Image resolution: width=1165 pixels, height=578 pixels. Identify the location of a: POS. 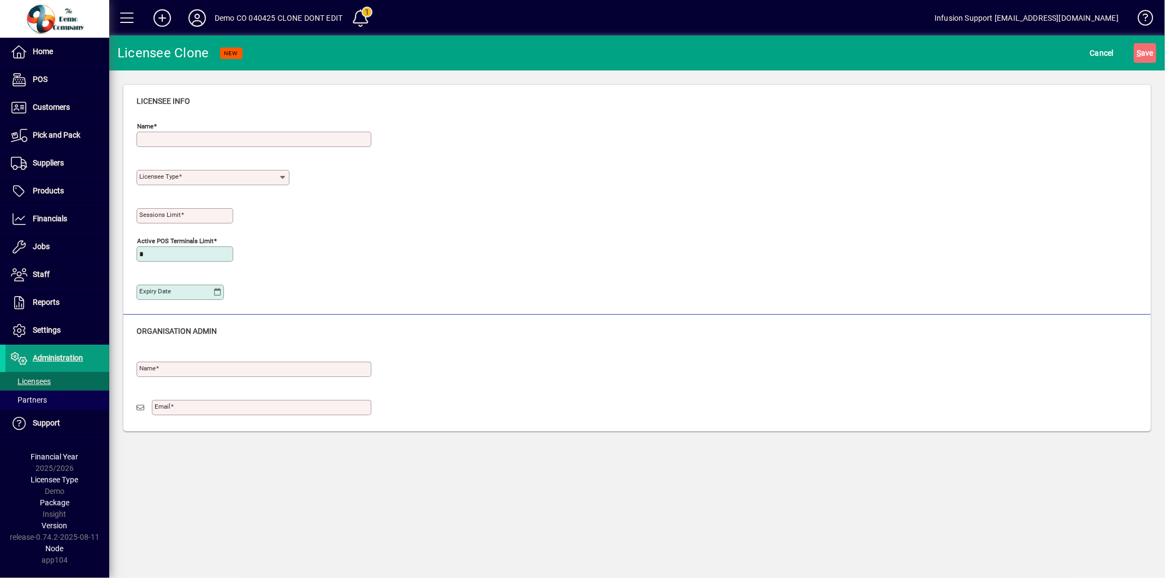
(57, 80).